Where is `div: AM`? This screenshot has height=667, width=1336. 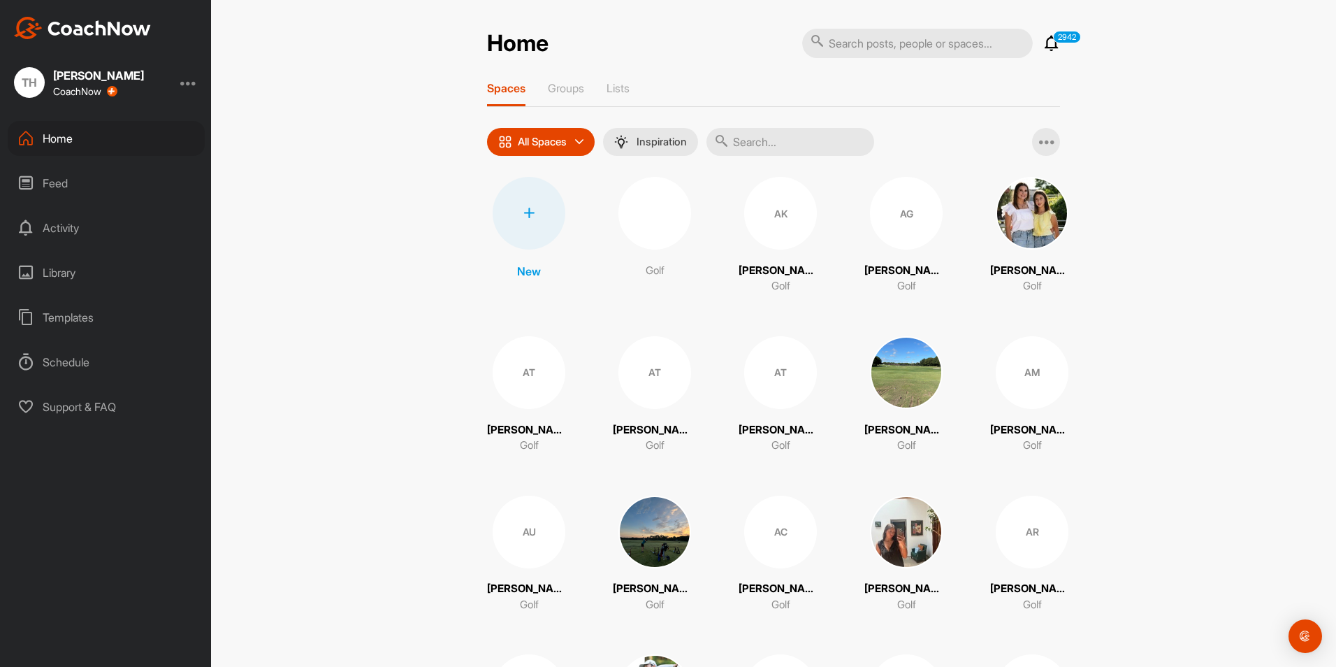 div: AM is located at coordinates (1032, 372).